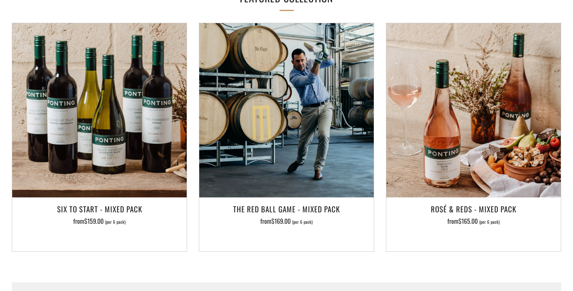 Image resolution: width=573 pixels, height=291 pixels. What do you see at coordinates (99, 222) in the screenshot?
I see `a: Six To Start - Mixed Pack from$159.00 (per 6 pack)` at bounding box center [99, 222].